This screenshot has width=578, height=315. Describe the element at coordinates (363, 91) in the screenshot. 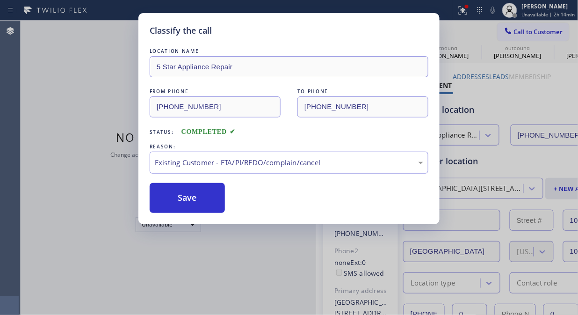

I see `div: TO PHONE` at that location.